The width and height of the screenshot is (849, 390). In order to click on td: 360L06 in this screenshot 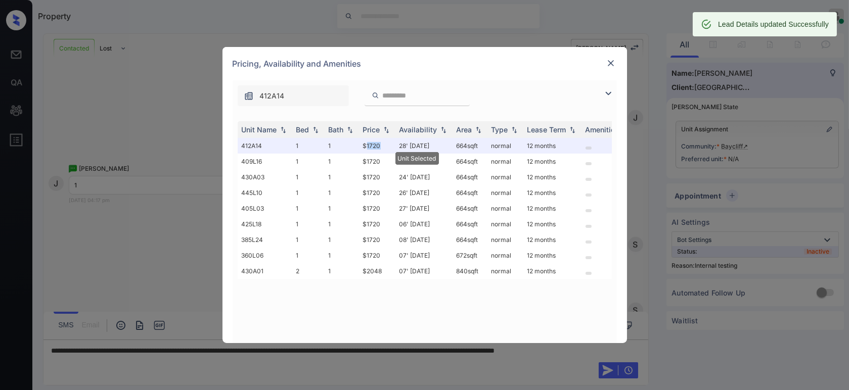, I will do `click(265, 255)`.